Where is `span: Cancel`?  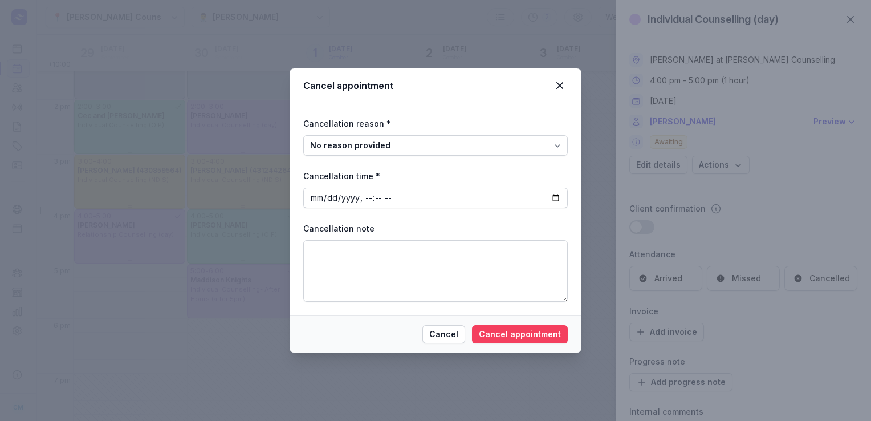 span: Cancel is located at coordinates (444, 334).